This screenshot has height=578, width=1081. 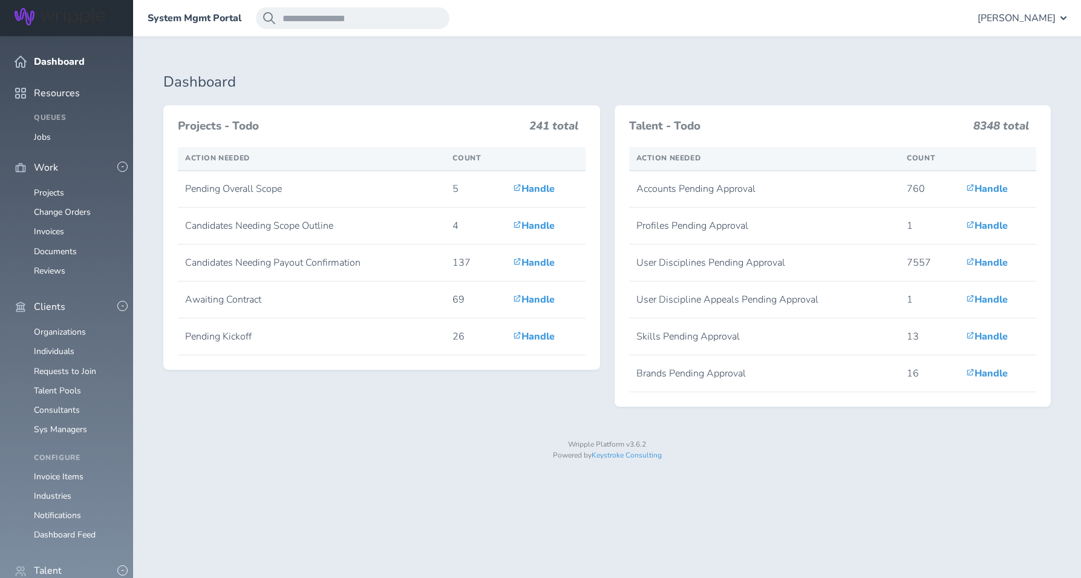 I want to click on h1: Dashboard, so click(x=607, y=82).